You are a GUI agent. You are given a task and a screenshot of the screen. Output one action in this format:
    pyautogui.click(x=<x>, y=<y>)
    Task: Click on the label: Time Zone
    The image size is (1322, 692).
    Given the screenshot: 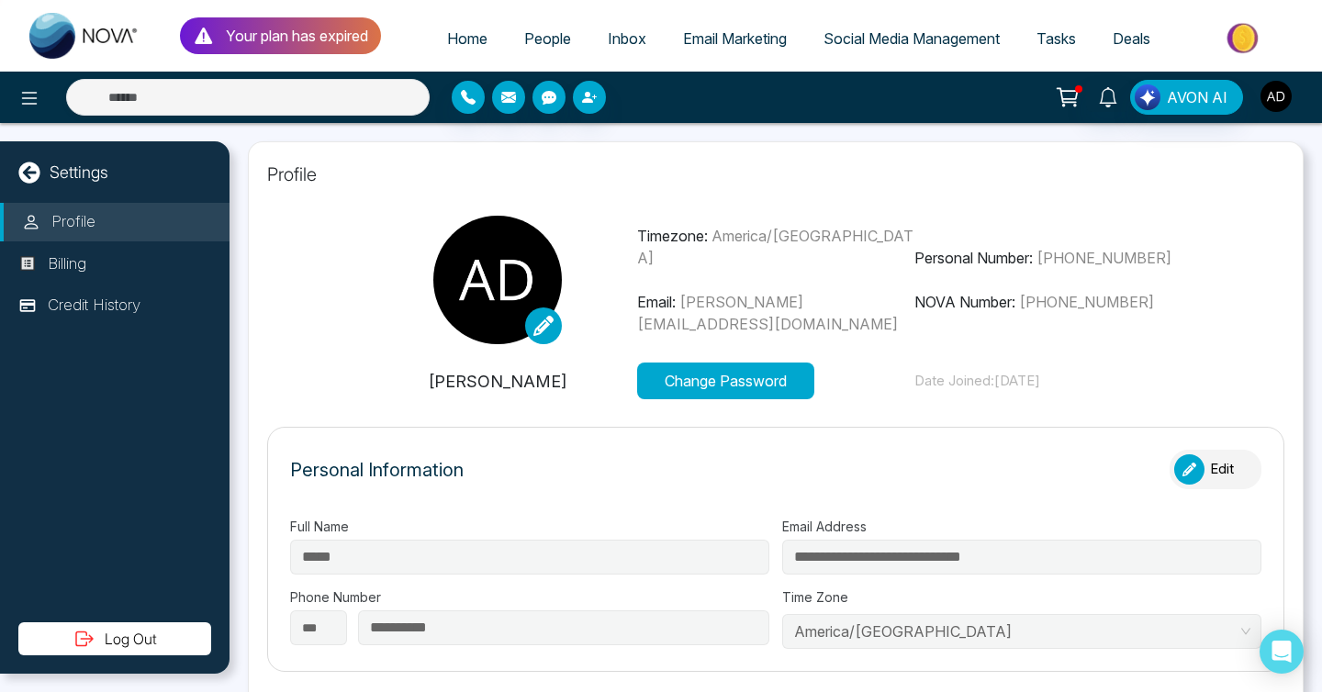 What is the action you would take?
    pyautogui.click(x=1022, y=597)
    